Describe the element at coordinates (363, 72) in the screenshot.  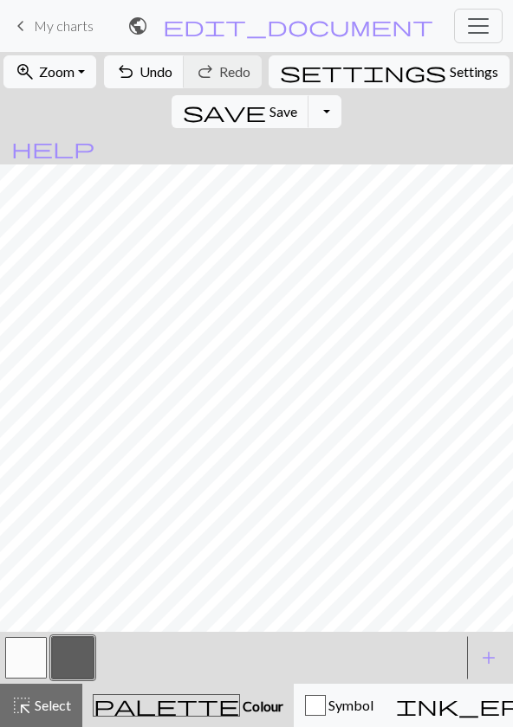
I see `span: settings` at that location.